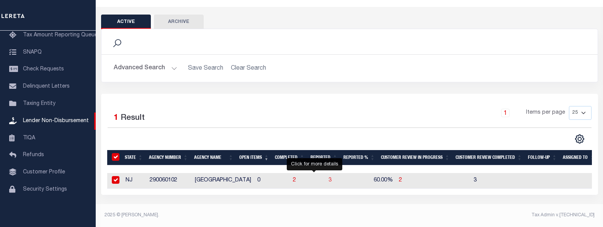  What do you see at coordinates (43, 69) in the screenshot?
I see `span: Check Requests` at bounding box center [43, 69].